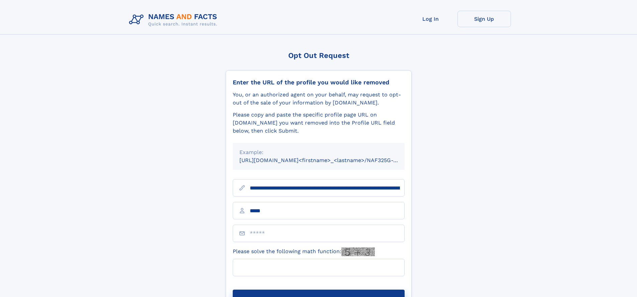 The image size is (637, 297). What do you see at coordinates (175, 20) in the screenshot?
I see `img: Logo Names and Facts` at bounding box center [175, 20].